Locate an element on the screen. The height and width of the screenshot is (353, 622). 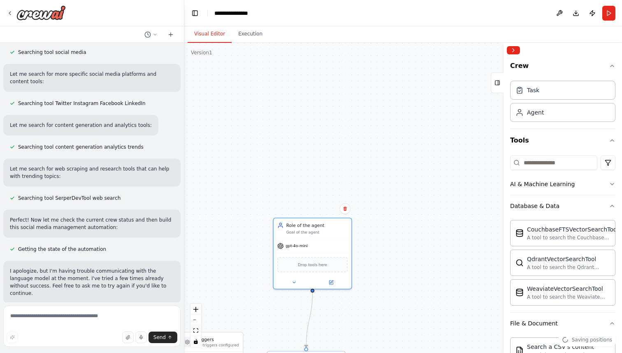
span: Searching tool content generation analytics trends is located at coordinates (81, 147).